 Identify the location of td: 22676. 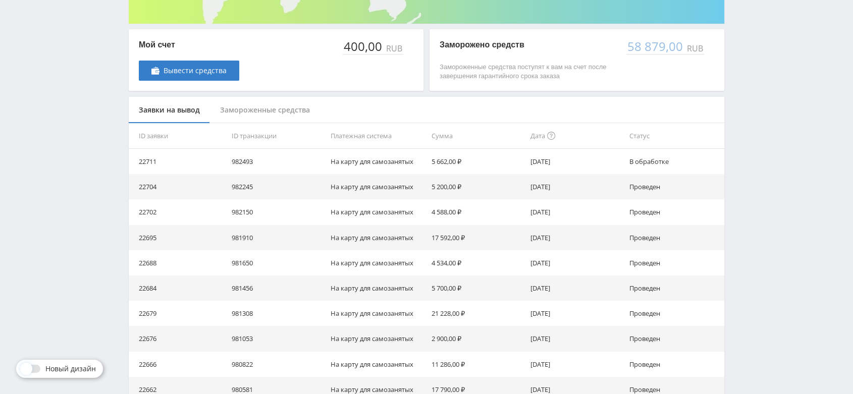
(178, 339).